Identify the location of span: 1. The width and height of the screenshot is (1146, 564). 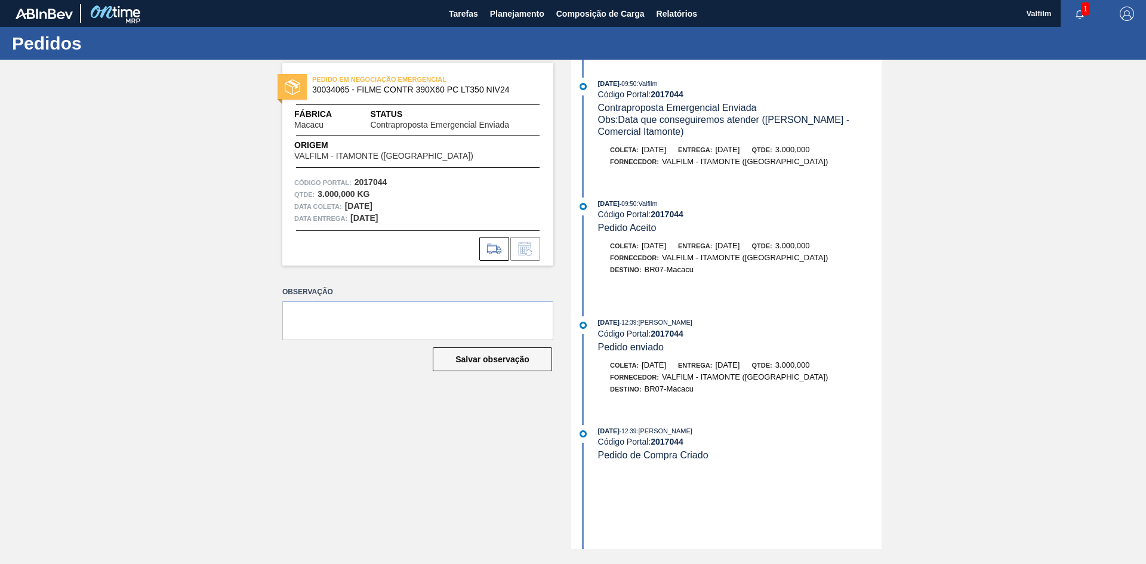
(1085, 9).